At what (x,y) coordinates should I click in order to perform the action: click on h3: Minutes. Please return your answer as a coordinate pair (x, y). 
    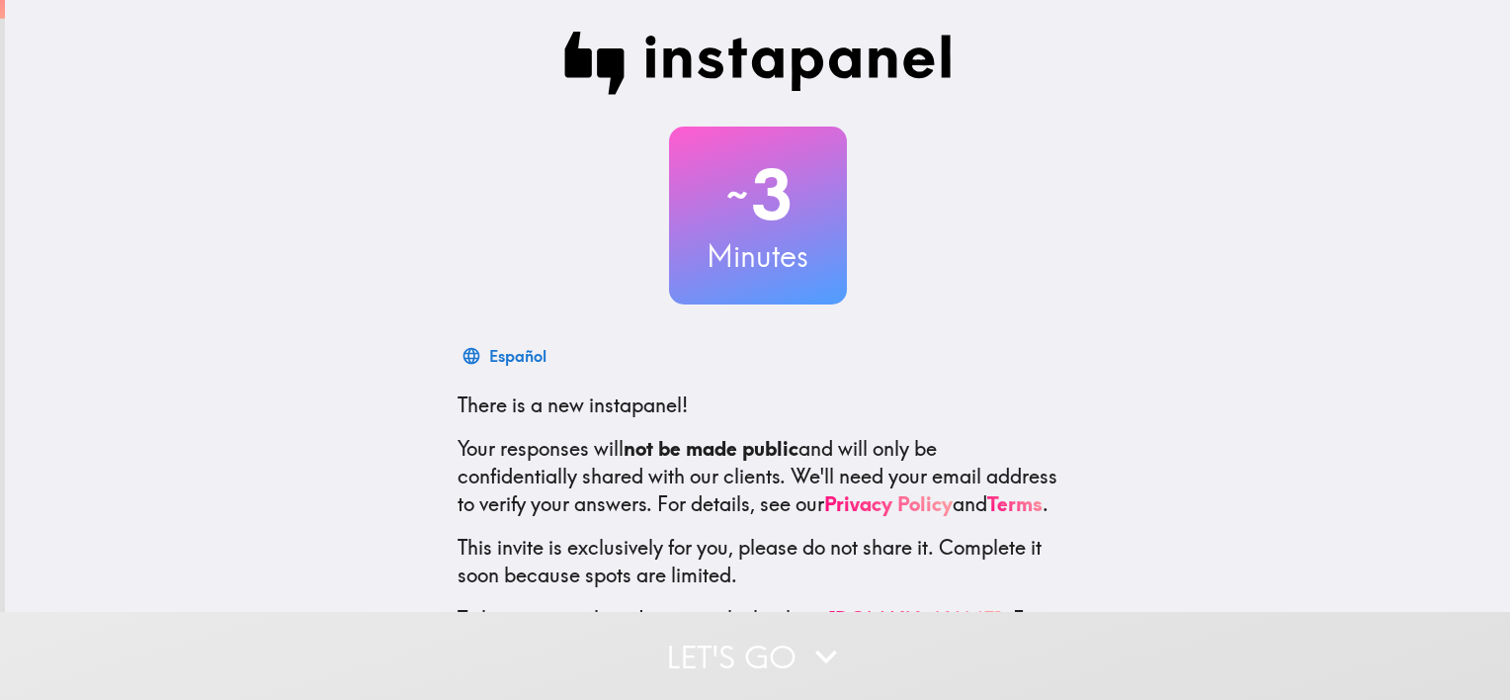
    Looking at the image, I should click on (758, 256).